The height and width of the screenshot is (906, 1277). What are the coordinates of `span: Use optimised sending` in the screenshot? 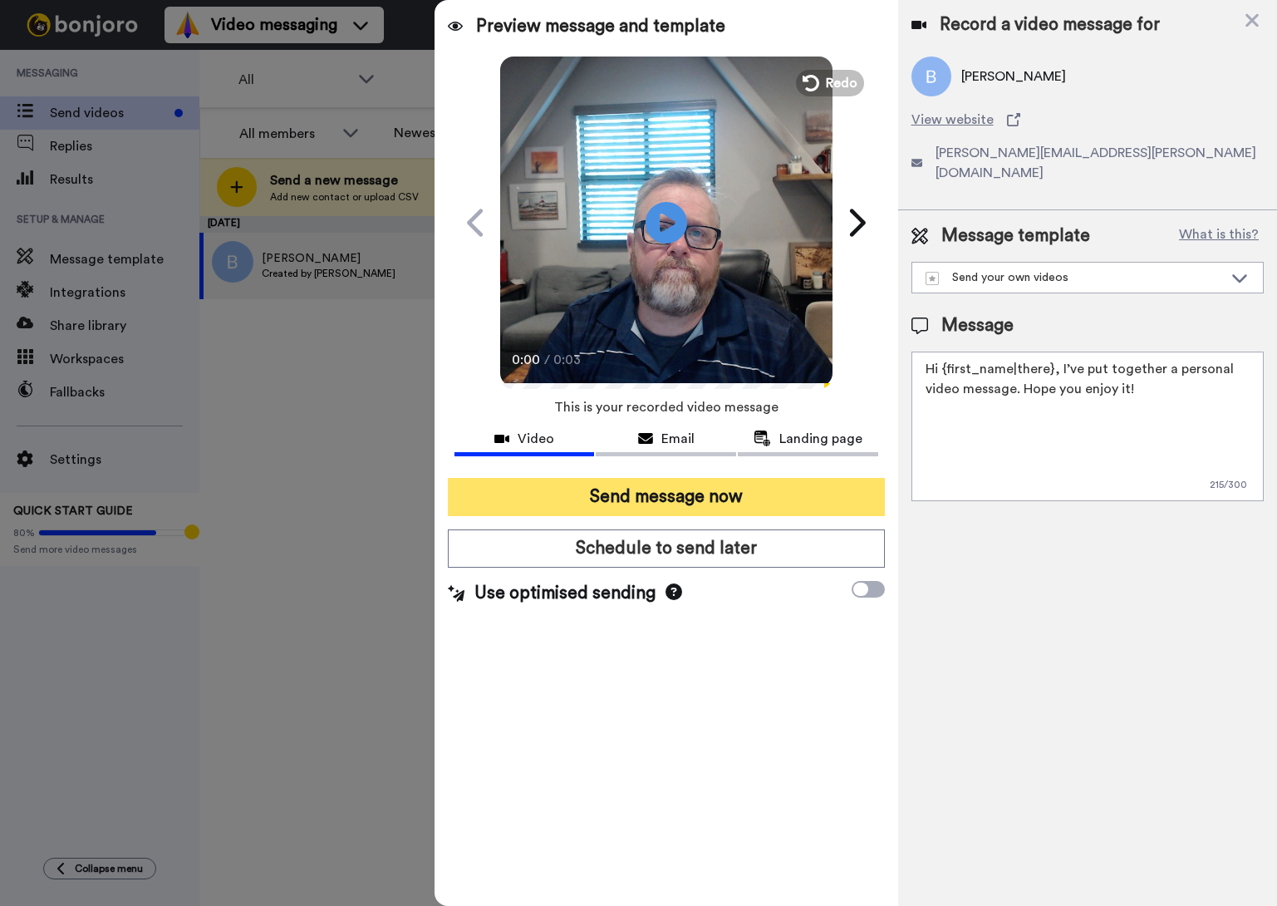 It's located at (565, 593).